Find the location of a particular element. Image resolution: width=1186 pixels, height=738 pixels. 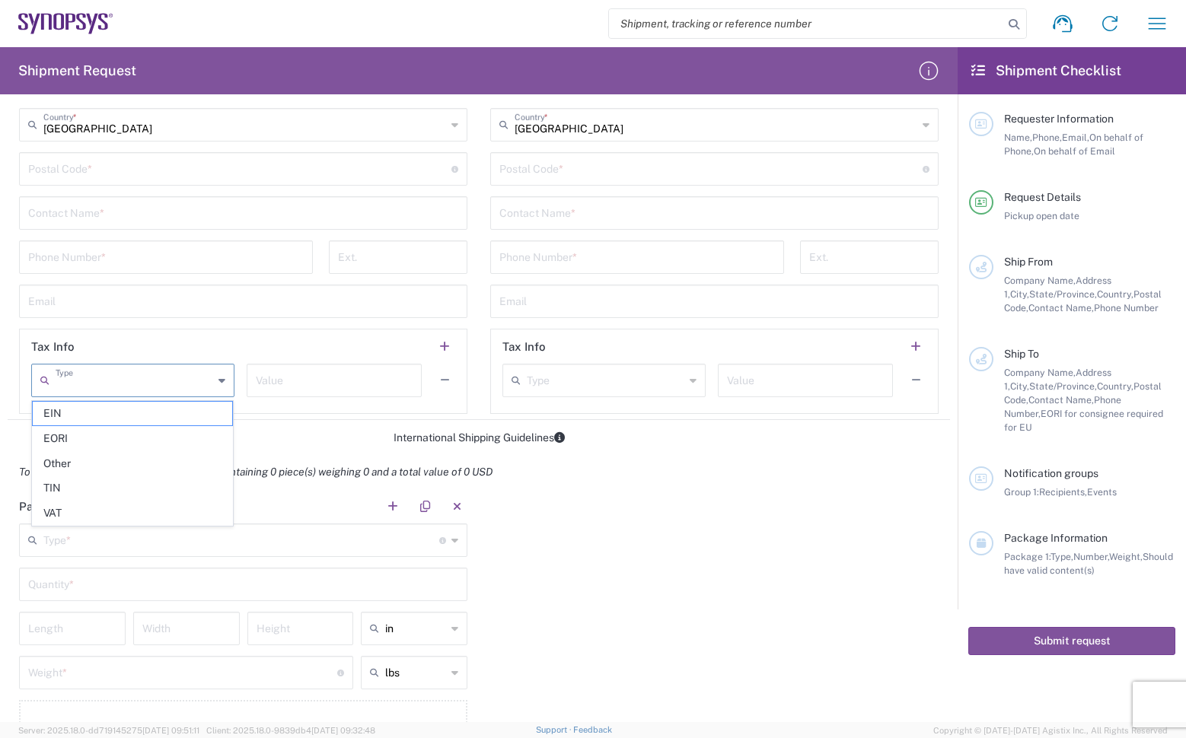

a: Support is located at coordinates (555, 730).